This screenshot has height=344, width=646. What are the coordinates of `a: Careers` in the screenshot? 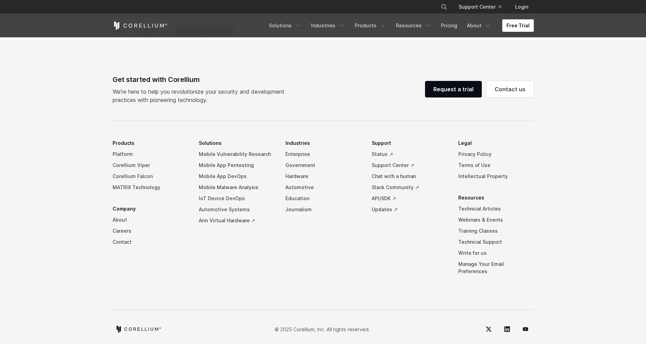 It's located at (150, 231).